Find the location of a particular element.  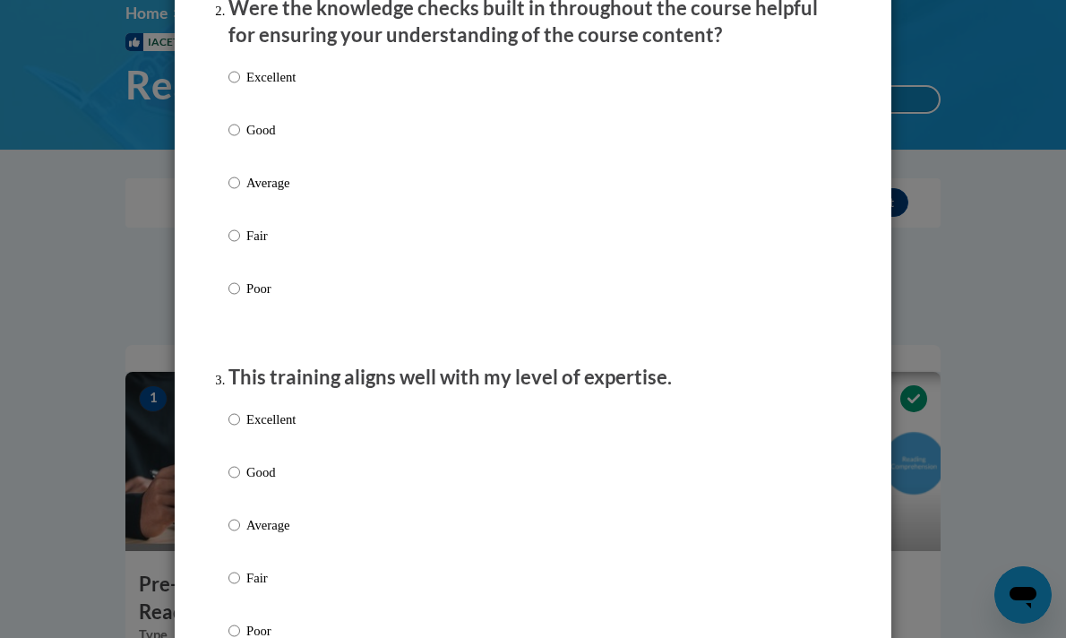

p: Poor is located at coordinates (270, 288).